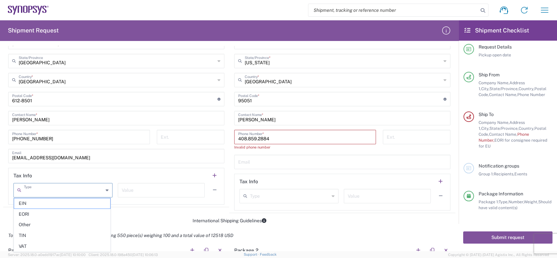  I want to click on span: Phone Number, so click(531, 94).